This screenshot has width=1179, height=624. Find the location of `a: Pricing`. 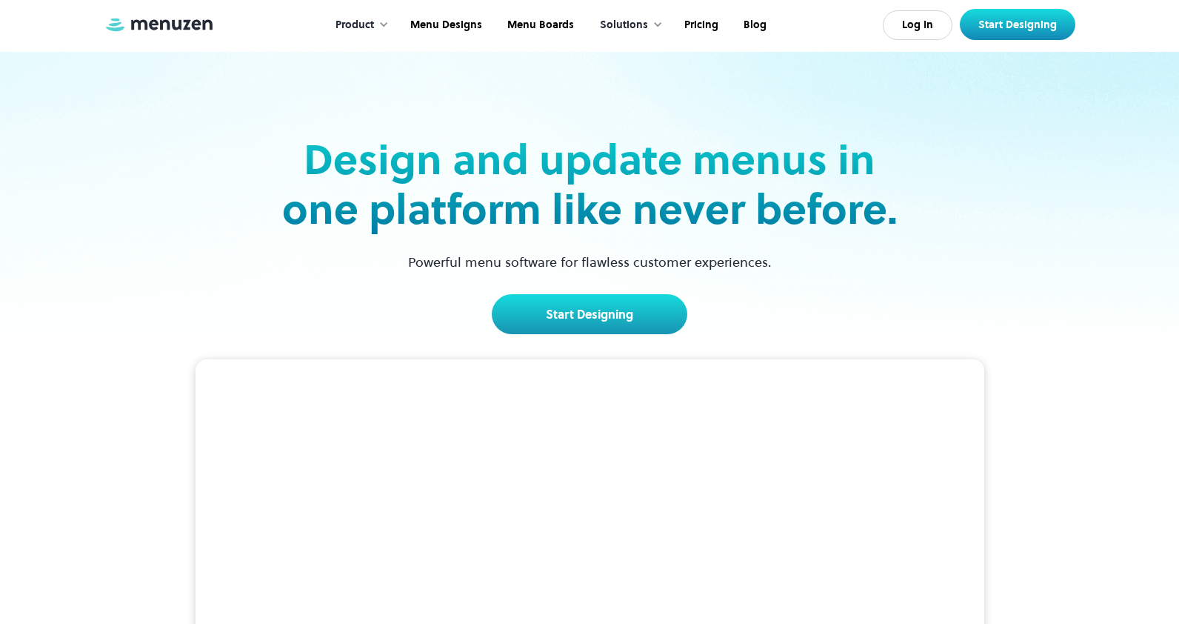

a: Pricing is located at coordinates (700, 25).